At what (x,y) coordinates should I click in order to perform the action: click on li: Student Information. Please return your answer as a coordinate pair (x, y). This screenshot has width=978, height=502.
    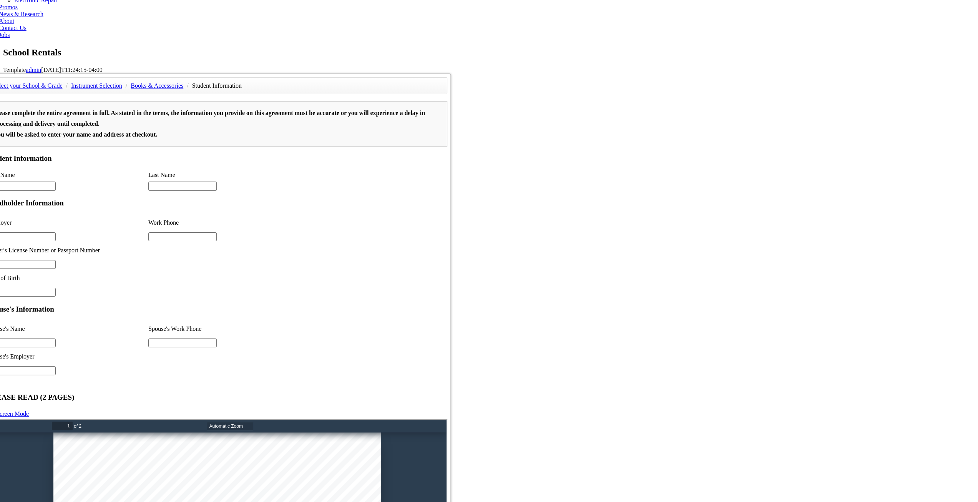
    Looking at the image, I should click on (217, 86).